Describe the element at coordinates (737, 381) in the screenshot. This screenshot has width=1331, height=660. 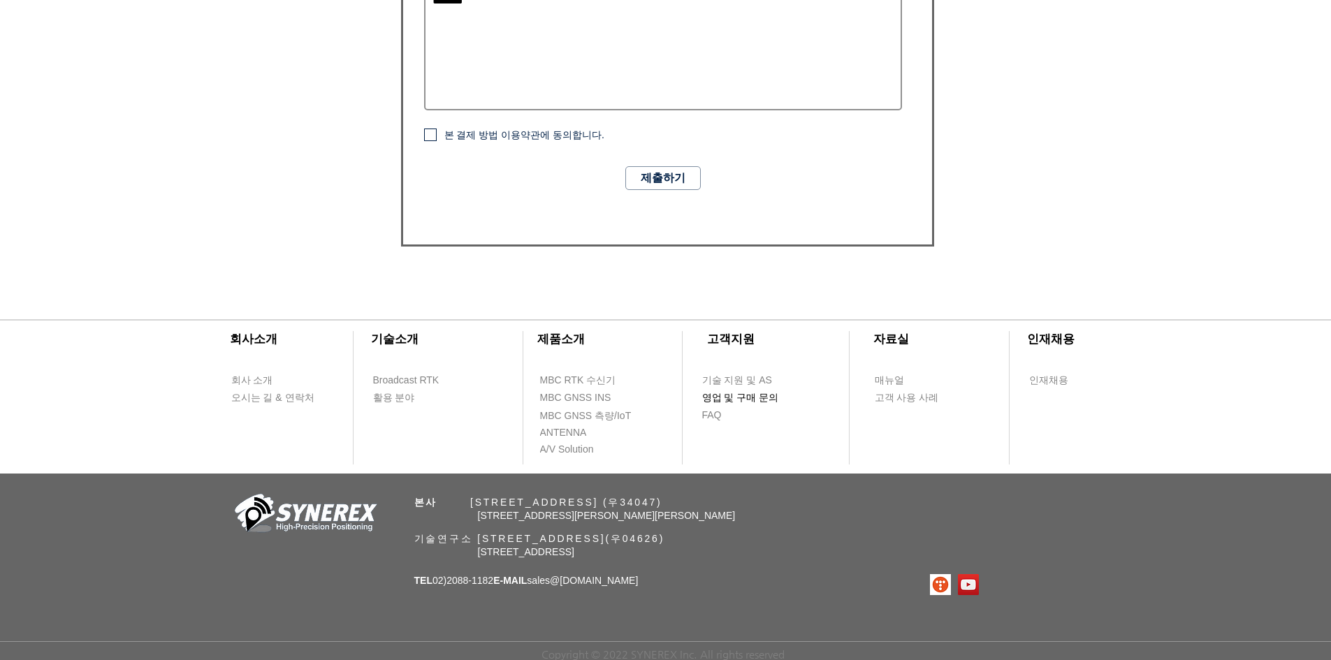
I see `span: 기술 지원 및 AS` at that location.